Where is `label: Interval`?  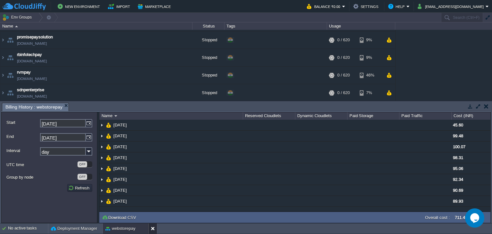
label: Interval is located at coordinates (23, 151).